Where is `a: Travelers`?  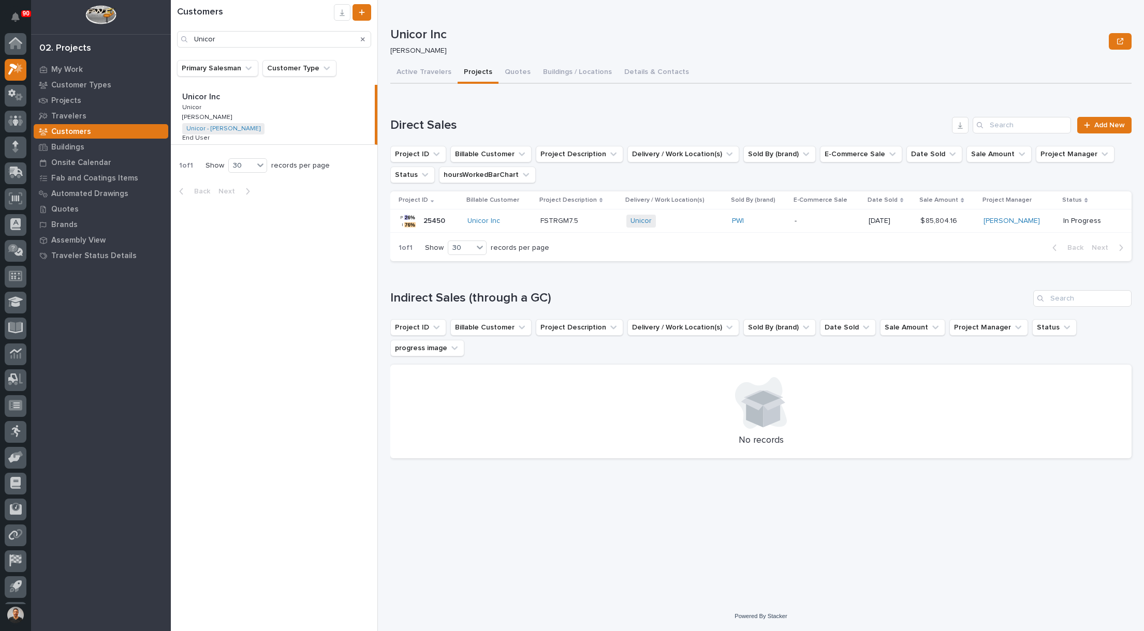
a: Travelers is located at coordinates (101, 116).